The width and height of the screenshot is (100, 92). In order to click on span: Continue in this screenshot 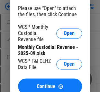, I will do `click(46, 86)`.